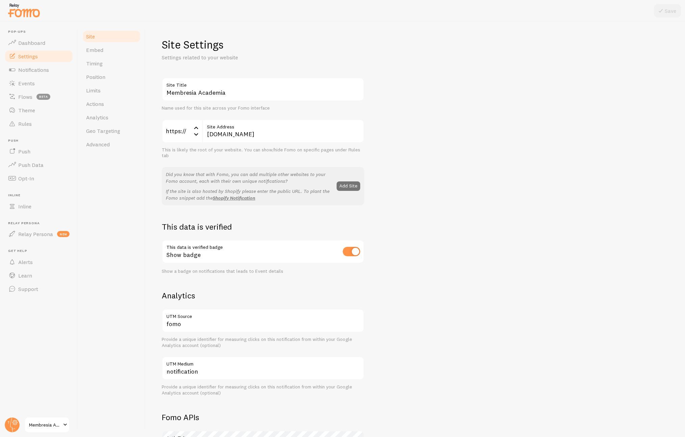 The width and height of the screenshot is (685, 437). What do you see at coordinates (93, 90) in the screenshot?
I see `span: Limits` at bounding box center [93, 90].